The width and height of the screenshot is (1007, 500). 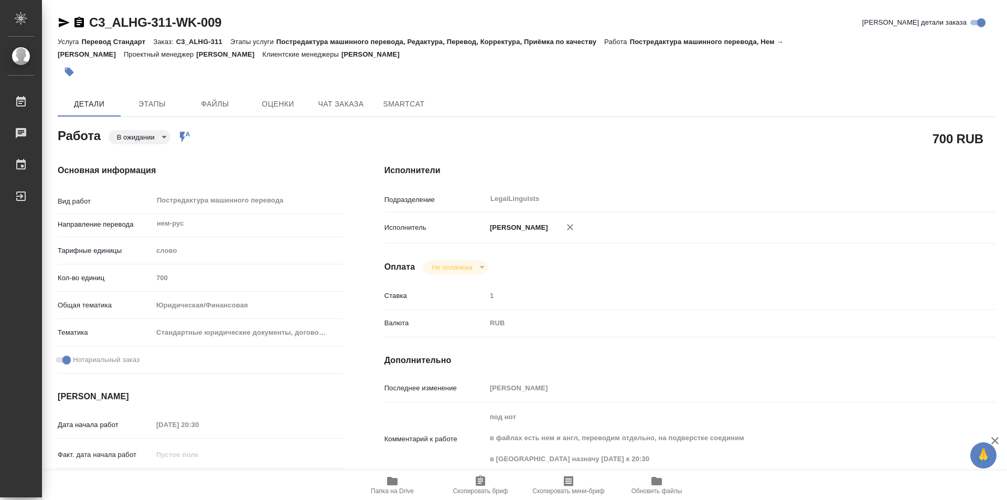 I want to click on p: Работа, so click(x=617, y=41).